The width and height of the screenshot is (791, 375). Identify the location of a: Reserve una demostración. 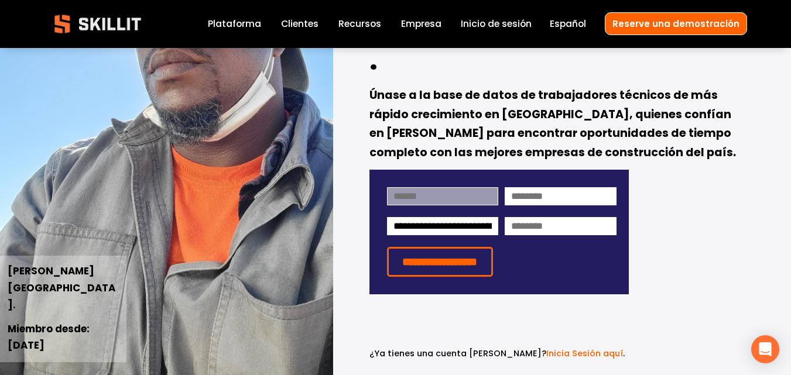
(675, 23).